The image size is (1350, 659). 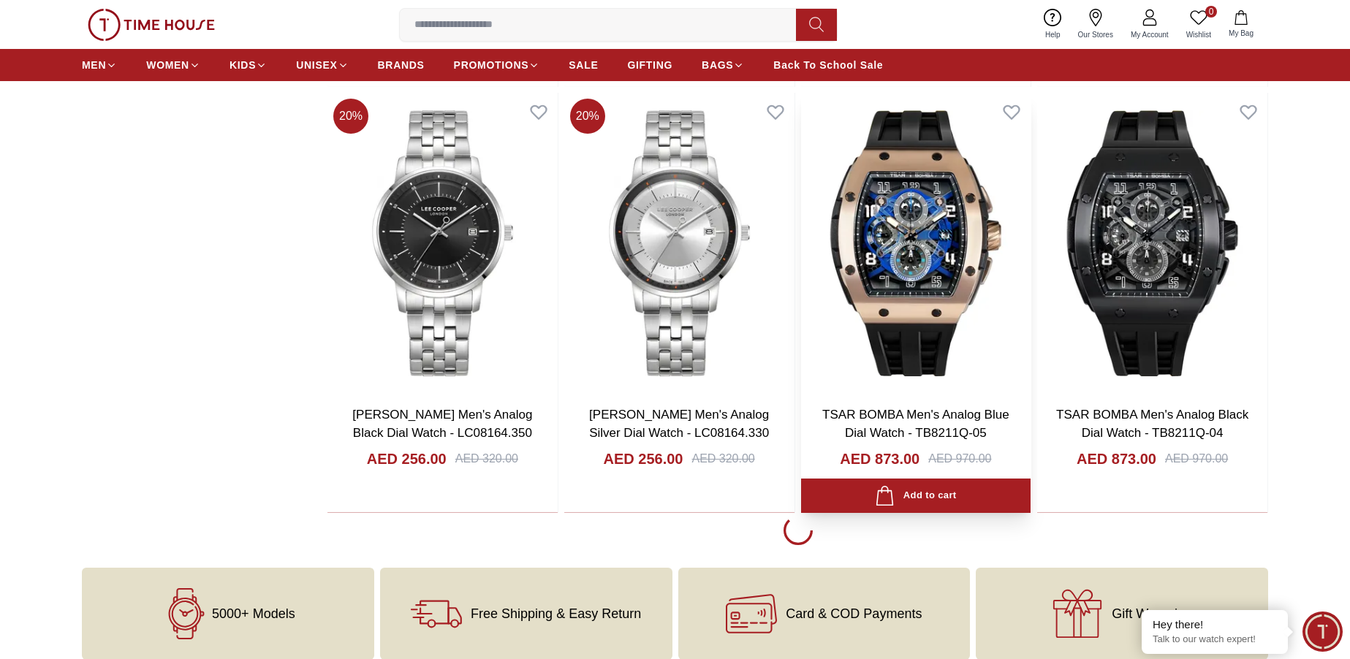 I want to click on a: GIFTING, so click(x=650, y=65).